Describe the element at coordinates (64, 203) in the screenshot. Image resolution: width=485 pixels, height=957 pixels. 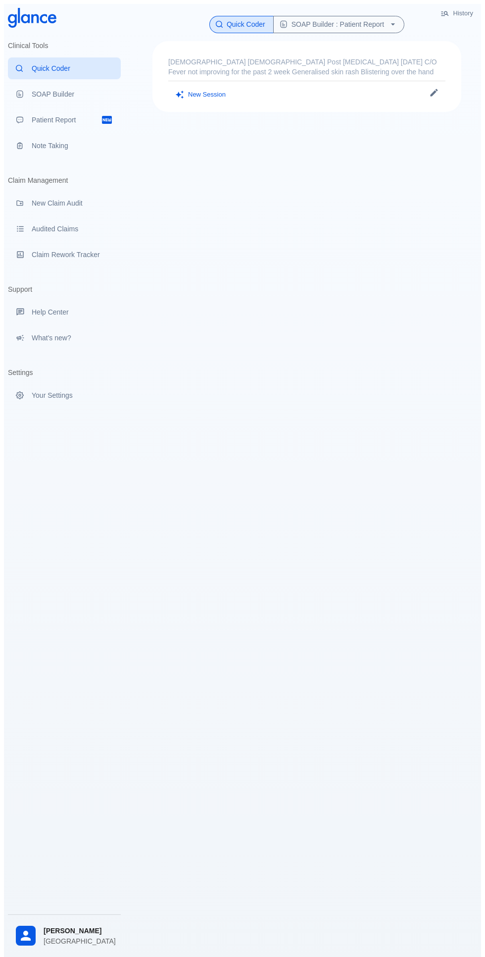
I see `a: Audit a new claim` at that location.